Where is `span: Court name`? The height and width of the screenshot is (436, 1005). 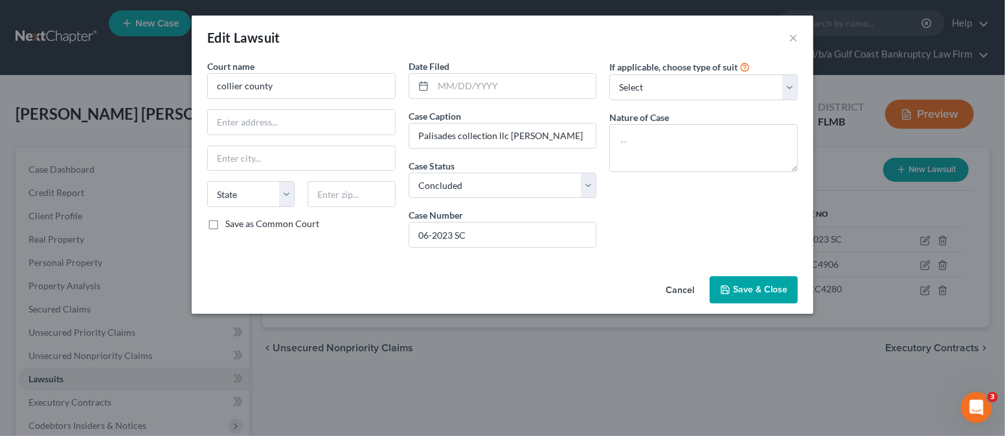 span: Court name is located at coordinates (231, 66).